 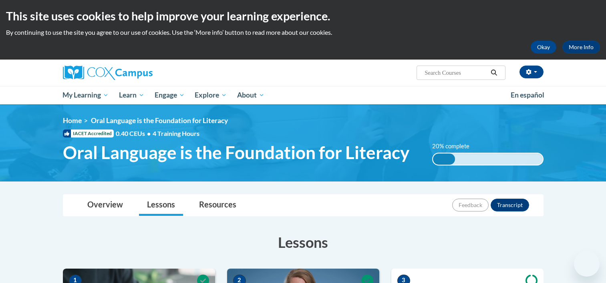 I want to click on a: Engage, so click(x=169, y=95).